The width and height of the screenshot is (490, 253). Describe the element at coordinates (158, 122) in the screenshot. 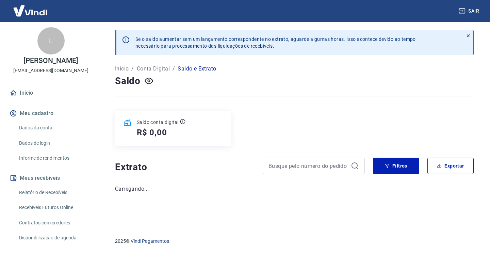

I see `p: Saldo conta digital` at that location.